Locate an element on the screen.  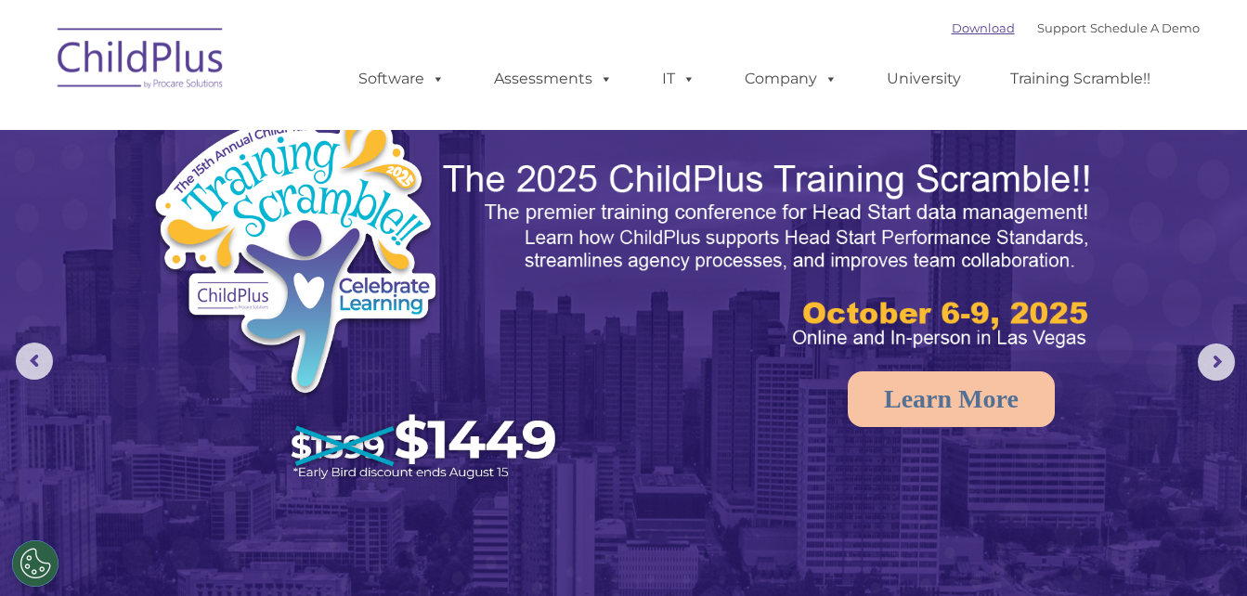
a: University is located at coordinates (924, 79).